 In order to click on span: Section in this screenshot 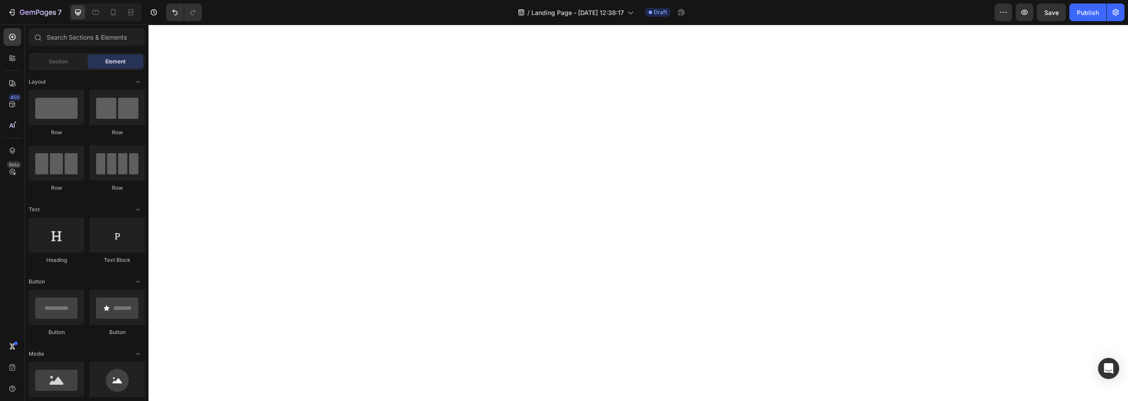, I will do `click(58, 62)`.